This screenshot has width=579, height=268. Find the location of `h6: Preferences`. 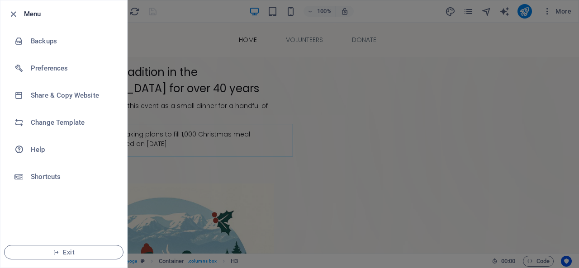

h6: Preferences is located at coordinates (72, 68).